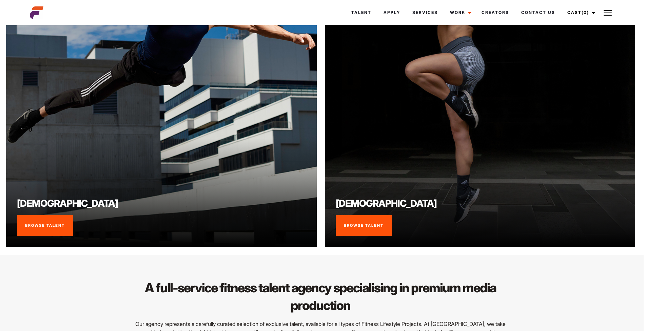 Image resolution: width=646 pixels, height=331 pixels. What do you see at coordinates (608, 13) in the screenshot?
I see `img: Burger icon` at bounding box center [608, 13].